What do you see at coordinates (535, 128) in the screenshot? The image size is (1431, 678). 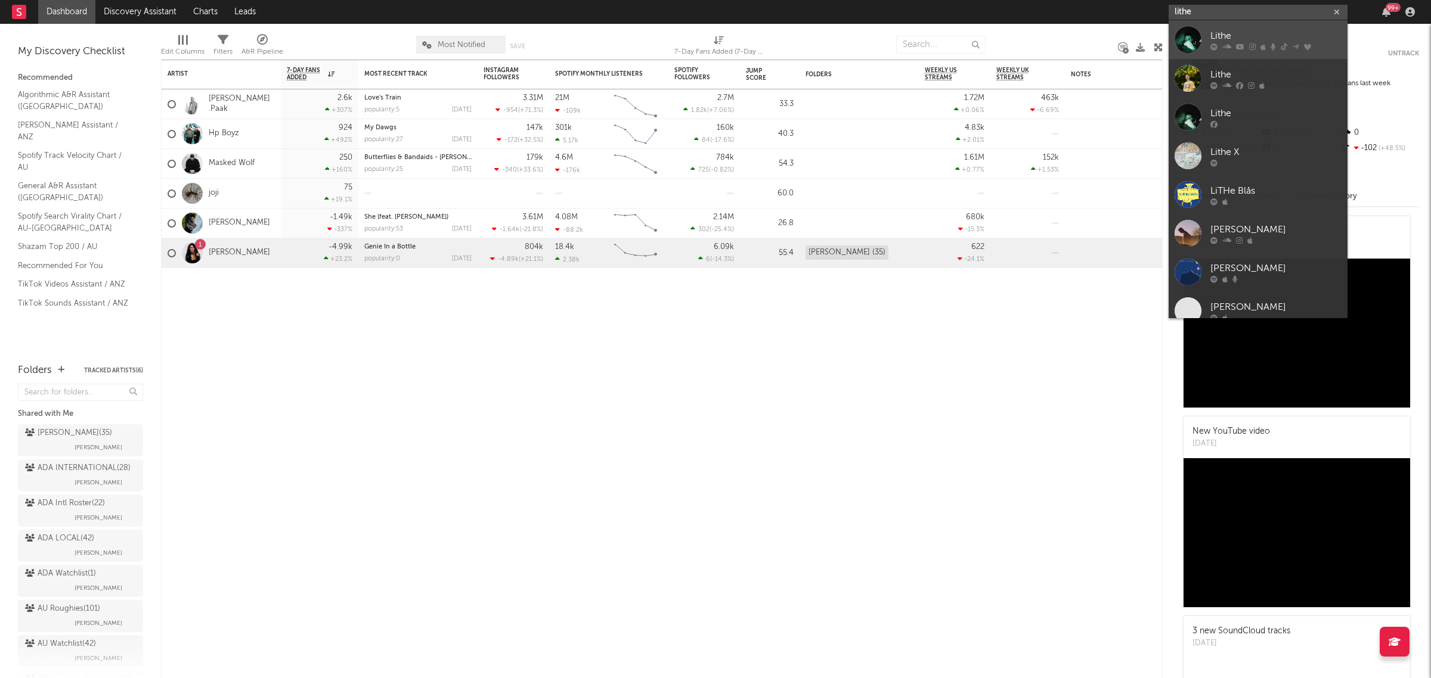 I see `div: 147k` at bounding box center [535, 128].